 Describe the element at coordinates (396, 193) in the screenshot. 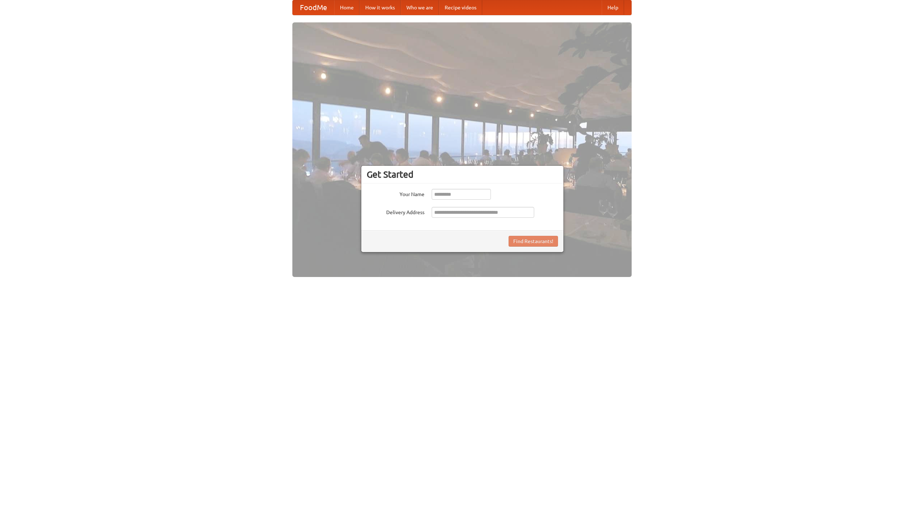

I see `label: Your Name` at that location.